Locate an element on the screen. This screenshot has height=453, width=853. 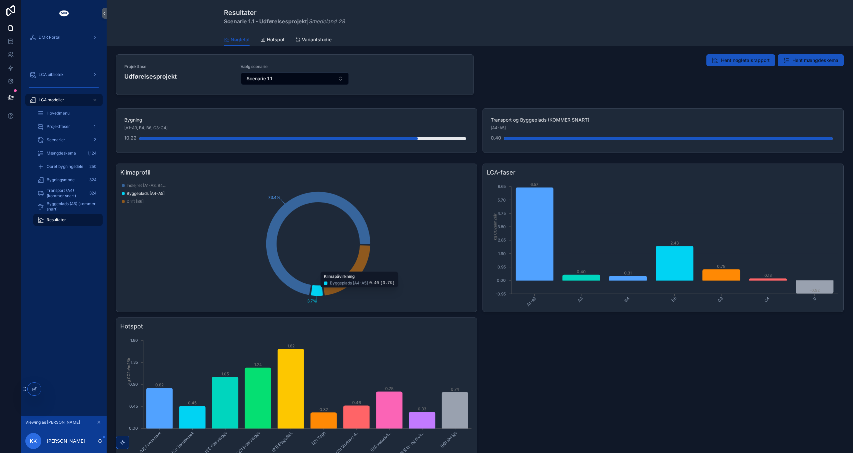
tspan: B6 is located at coordinates (674, 299).